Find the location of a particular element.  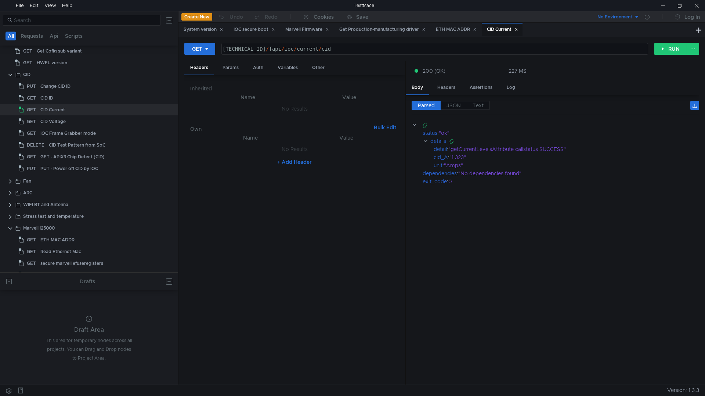

div: Undo is located at coordinates (236, 17).